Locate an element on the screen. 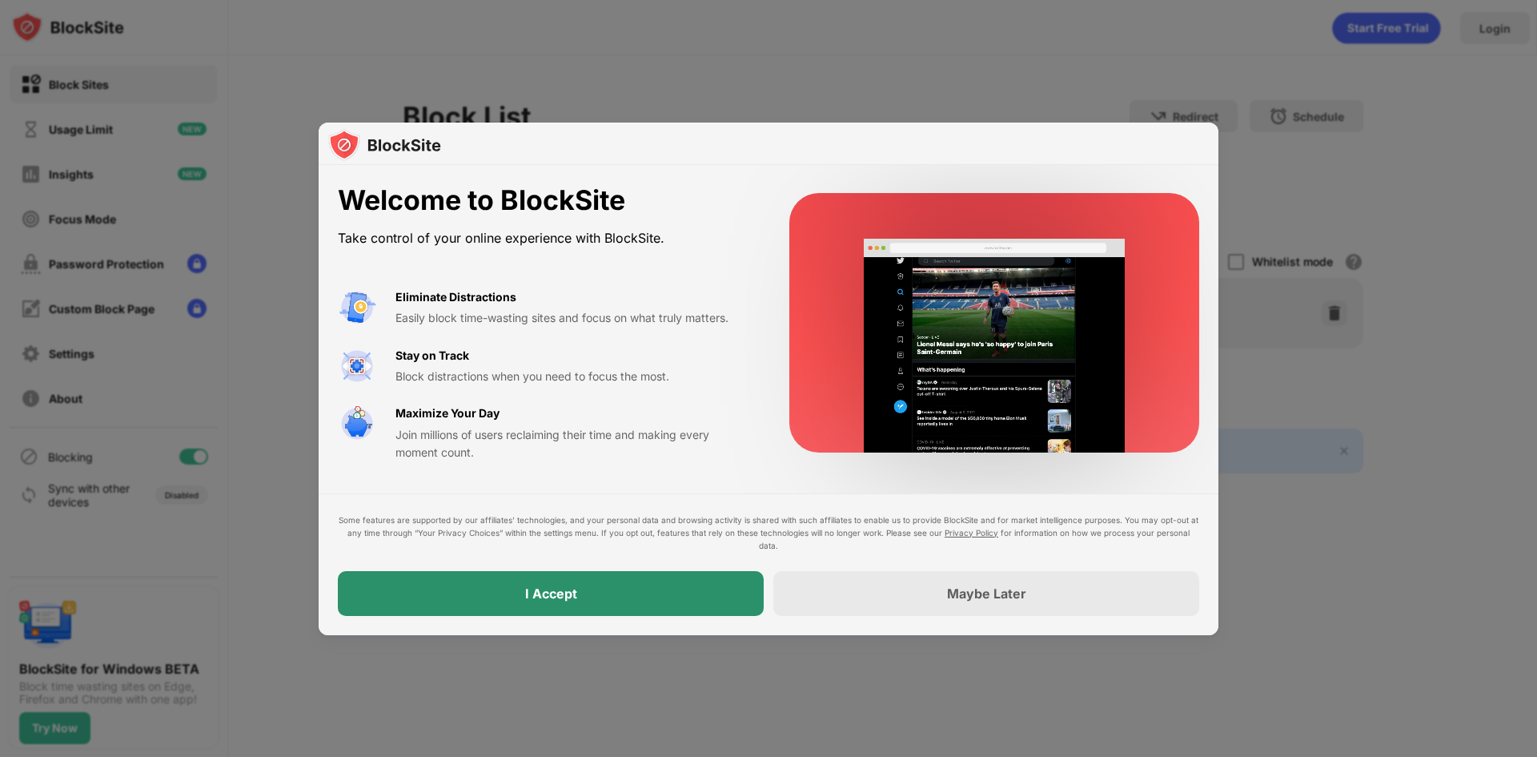 This screenshot has height=757, width=1537. img: value-focus.svg is located at coordinates (357, 366).